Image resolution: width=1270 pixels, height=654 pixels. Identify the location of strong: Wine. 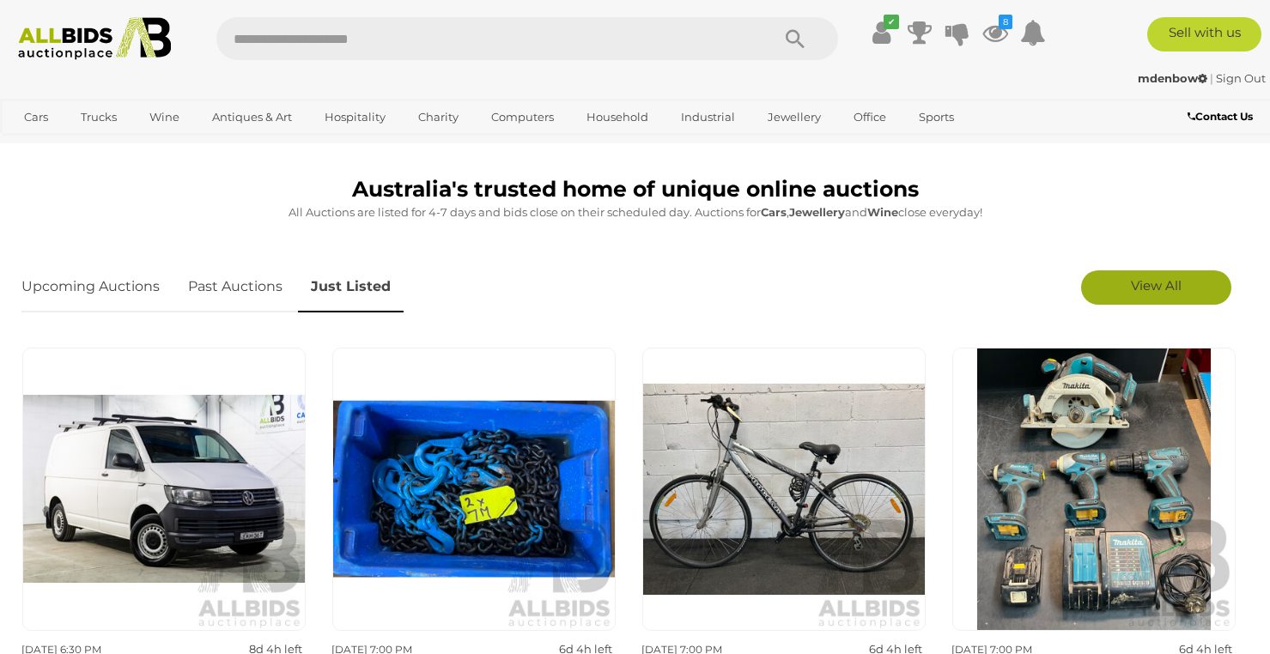
(883, 212).